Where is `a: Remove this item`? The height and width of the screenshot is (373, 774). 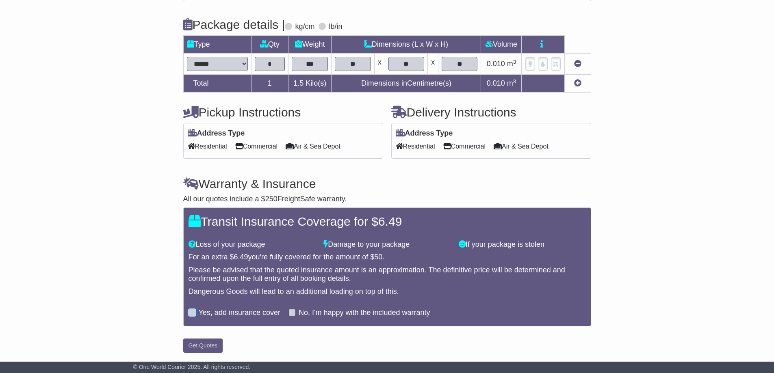 a: Remove this item is located at coordinates (578, 64).